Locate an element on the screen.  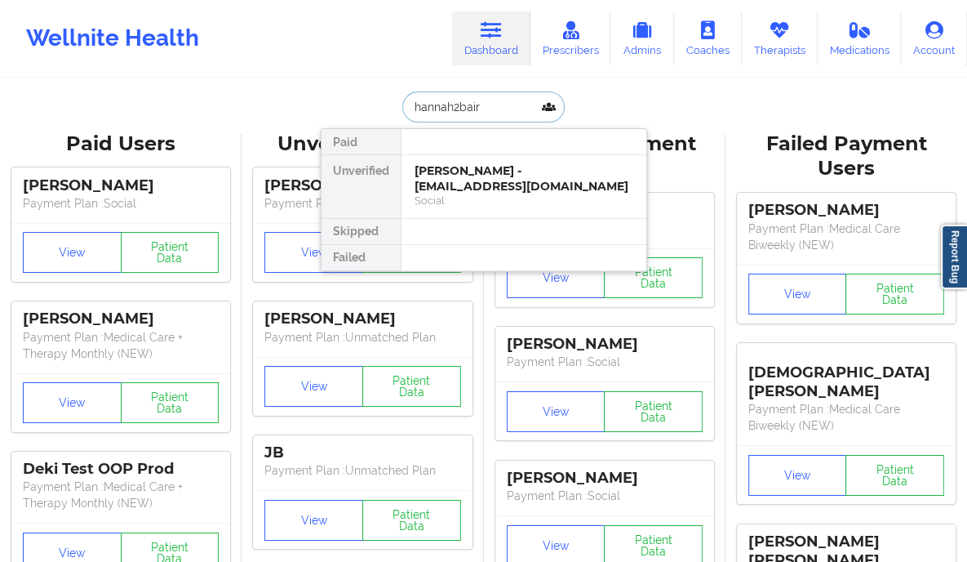
div: Skipped is located at coordinates (361, 232).